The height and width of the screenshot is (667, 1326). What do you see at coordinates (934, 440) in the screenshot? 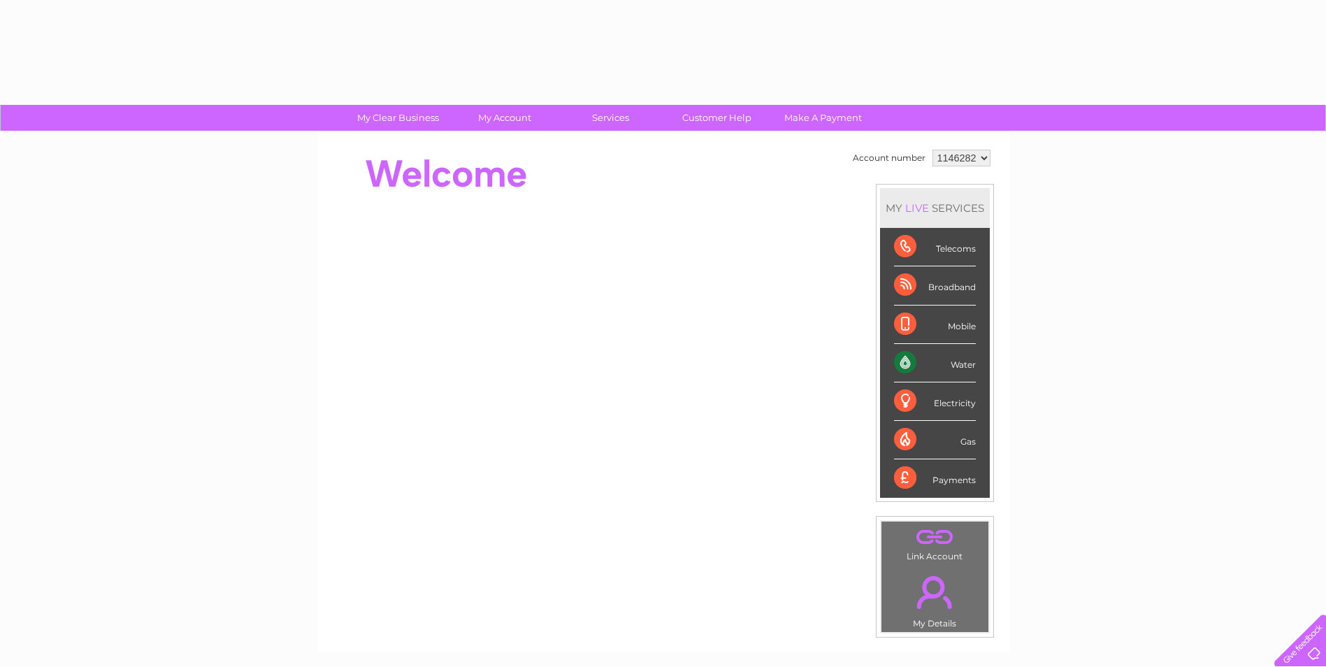
I see `div: Gas` at bounding box center [934, 440].